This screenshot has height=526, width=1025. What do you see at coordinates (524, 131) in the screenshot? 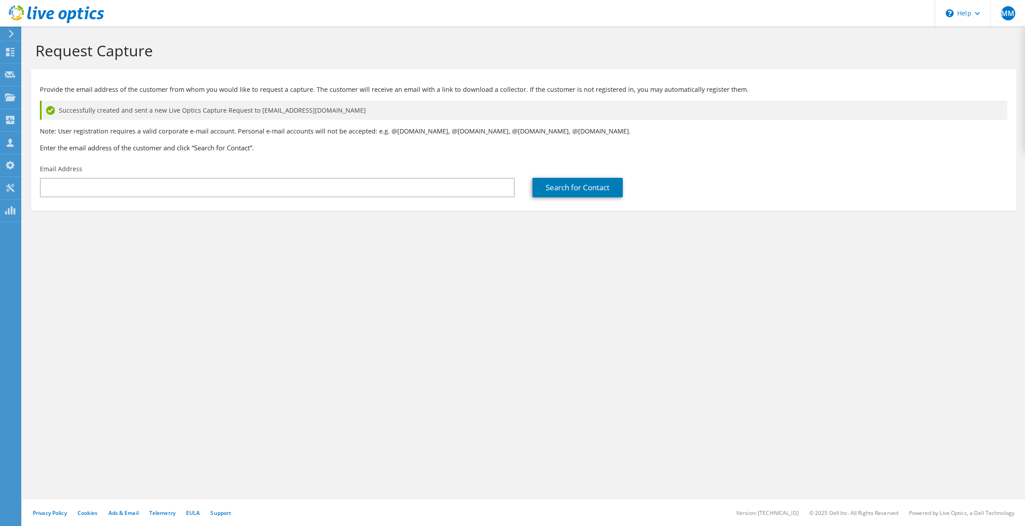
I see `p: Note: User registration requires a valid corporate e-mail account. Personal e-mail accounts will ...` at bounding box center [524, 131].